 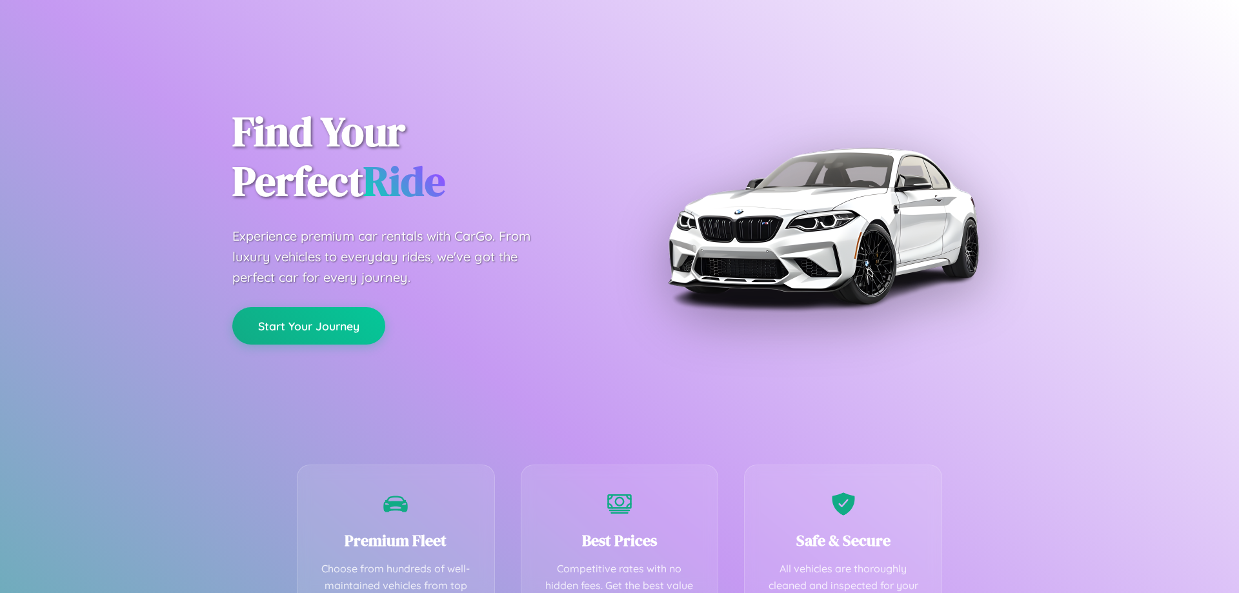 What do you see at coordinates (396, 540) in the screenshot?
I see `h3: Premium Fleet` at bounding box center [396, 540].